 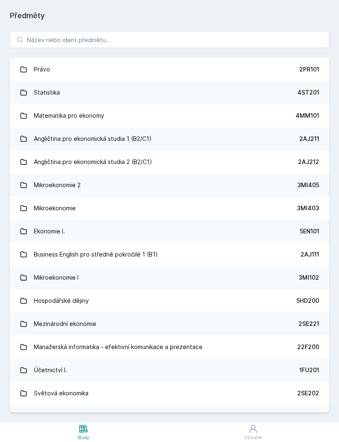 I want to click on div: 2AJ211, so click(x=309, y=139).